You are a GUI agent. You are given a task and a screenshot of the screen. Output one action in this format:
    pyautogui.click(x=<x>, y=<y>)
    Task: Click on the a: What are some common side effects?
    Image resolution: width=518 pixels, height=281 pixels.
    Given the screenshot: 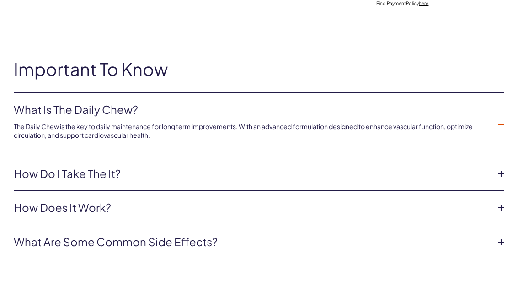 What is the action you would take?
    pyautogui.click(x=252, y=242)
    